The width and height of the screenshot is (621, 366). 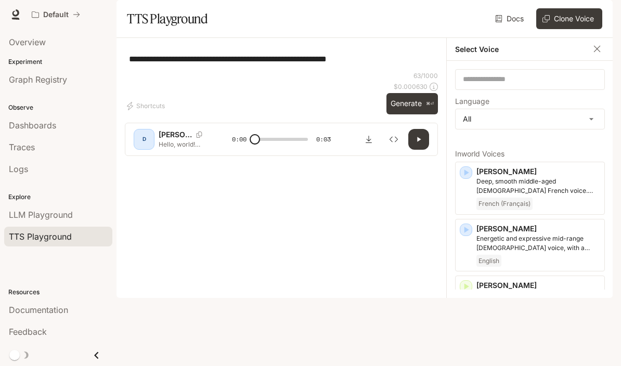 I want to click on p: Default, so click(x=56, y=15).